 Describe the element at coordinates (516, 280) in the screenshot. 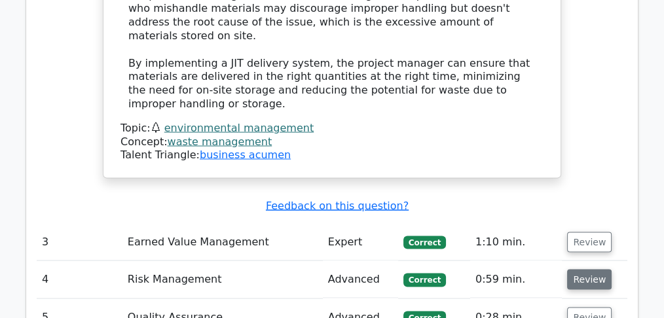

I see `td: 0:59 min.` at that location.